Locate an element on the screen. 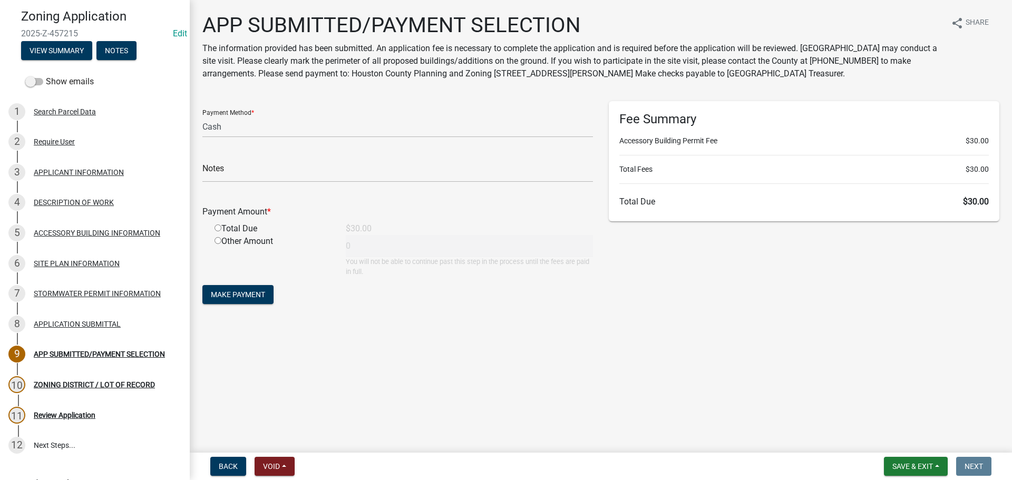 This screenshot has height=480, width=1012. div: 2 is located at coordinates (17, 142).